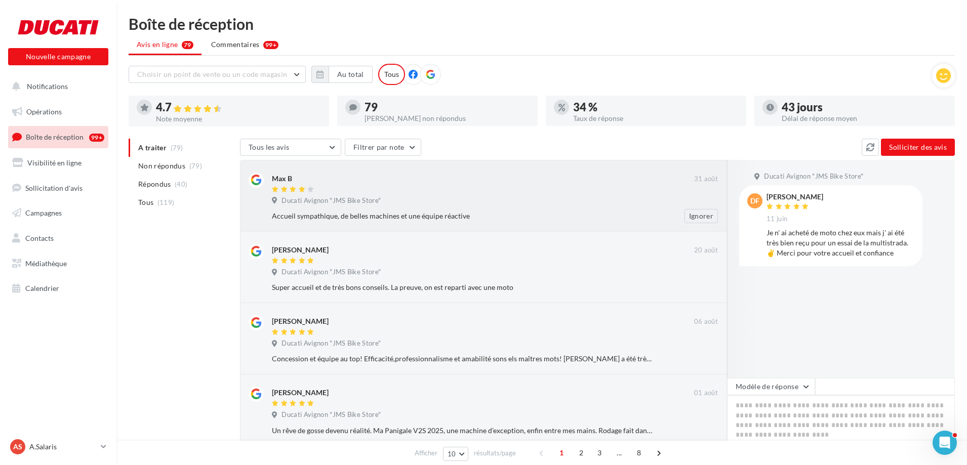  I want to click on a: Sollicitation d'avis, so click(58, 188).